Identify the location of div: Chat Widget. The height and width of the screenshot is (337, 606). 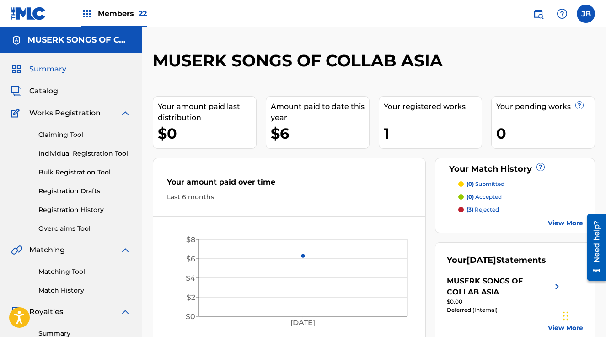
(583, 315).